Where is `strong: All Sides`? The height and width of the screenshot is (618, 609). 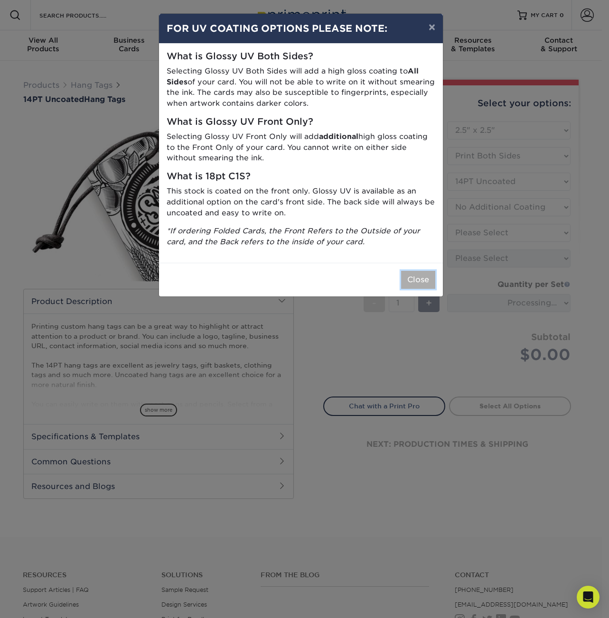 strong: All Sides is located at coordinates (292, 76).